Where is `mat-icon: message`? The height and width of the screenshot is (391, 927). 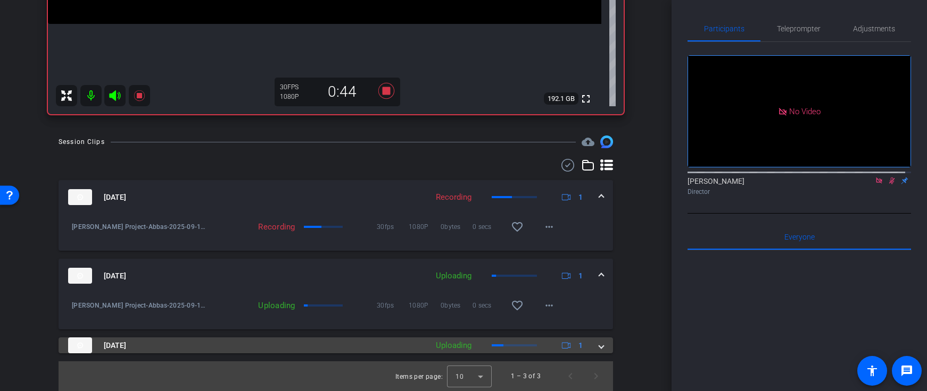 mat-icon: message is located at coordinates (906, 371).